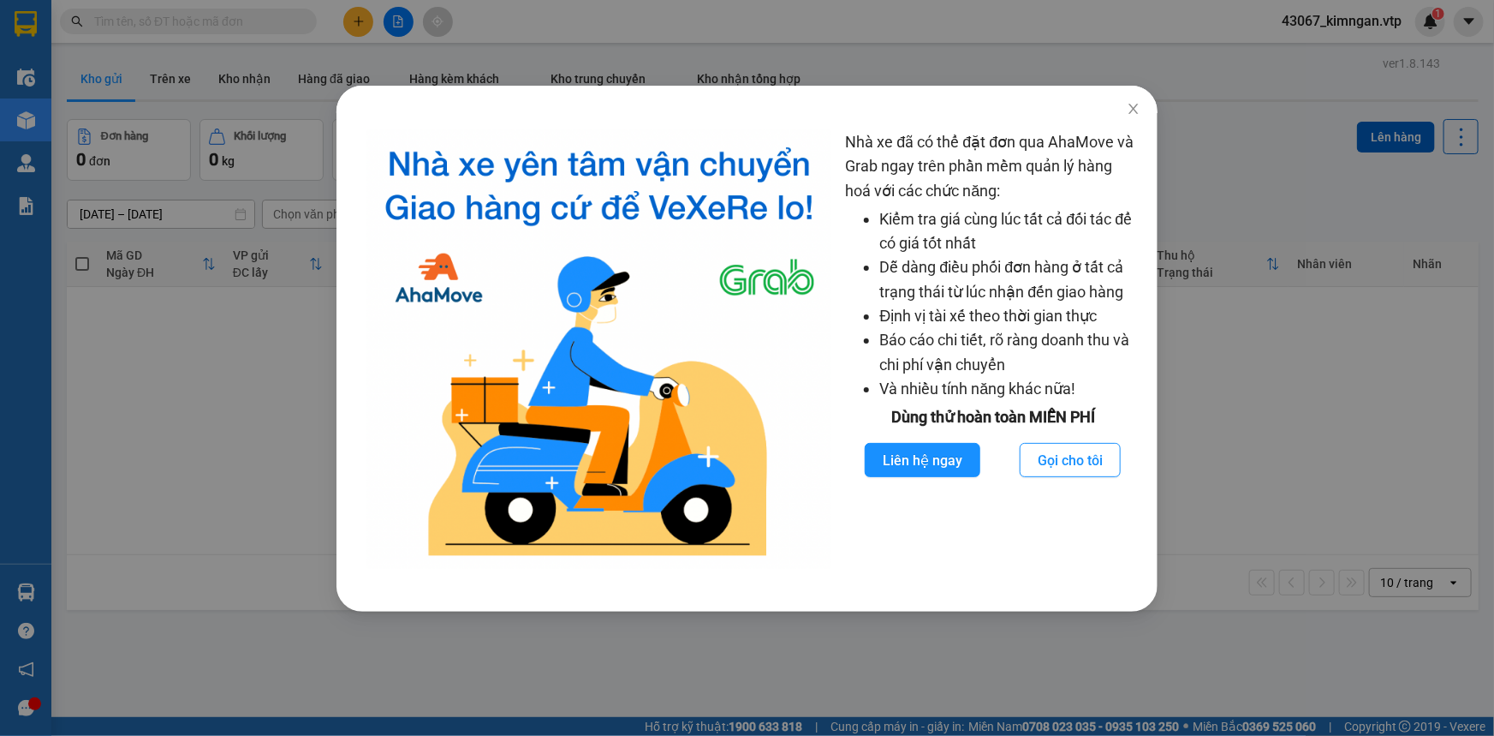 The height and width of the screenshot is (736, 1494). Describe the element at coordinates (992, 417) in the screenshot. I see `div: Dùng thử hoàn toàn MIỄN PHÍ` at that location.